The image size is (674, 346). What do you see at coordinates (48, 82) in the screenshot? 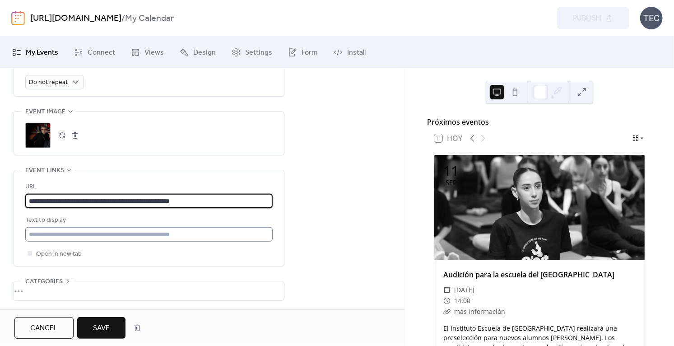
I see `span: Do not repeat` at bounding box center [48, 82].